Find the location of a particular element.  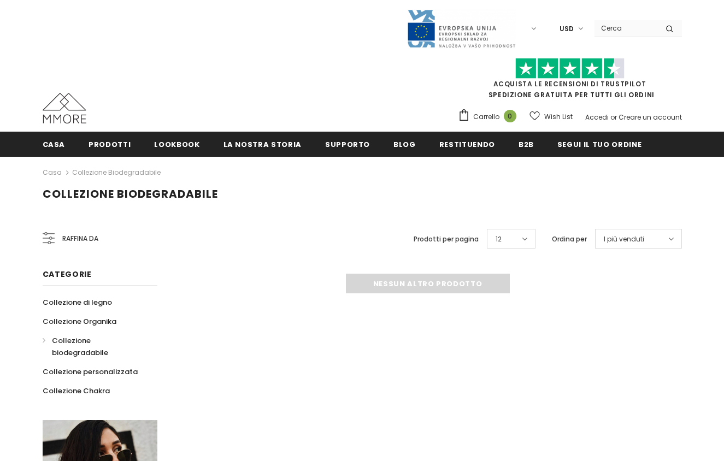

a: Carrello 0 is located at coordinates (490, 117).